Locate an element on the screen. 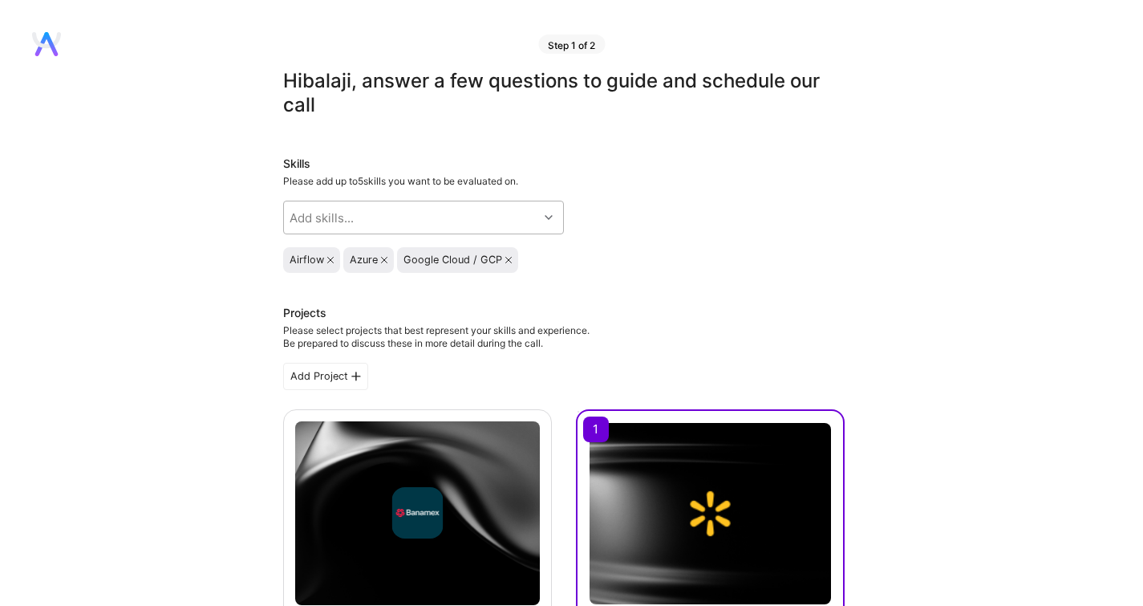  div: Hi balaji , answer a few questions to guide and schedule our call is located at coordinates (564, 93).